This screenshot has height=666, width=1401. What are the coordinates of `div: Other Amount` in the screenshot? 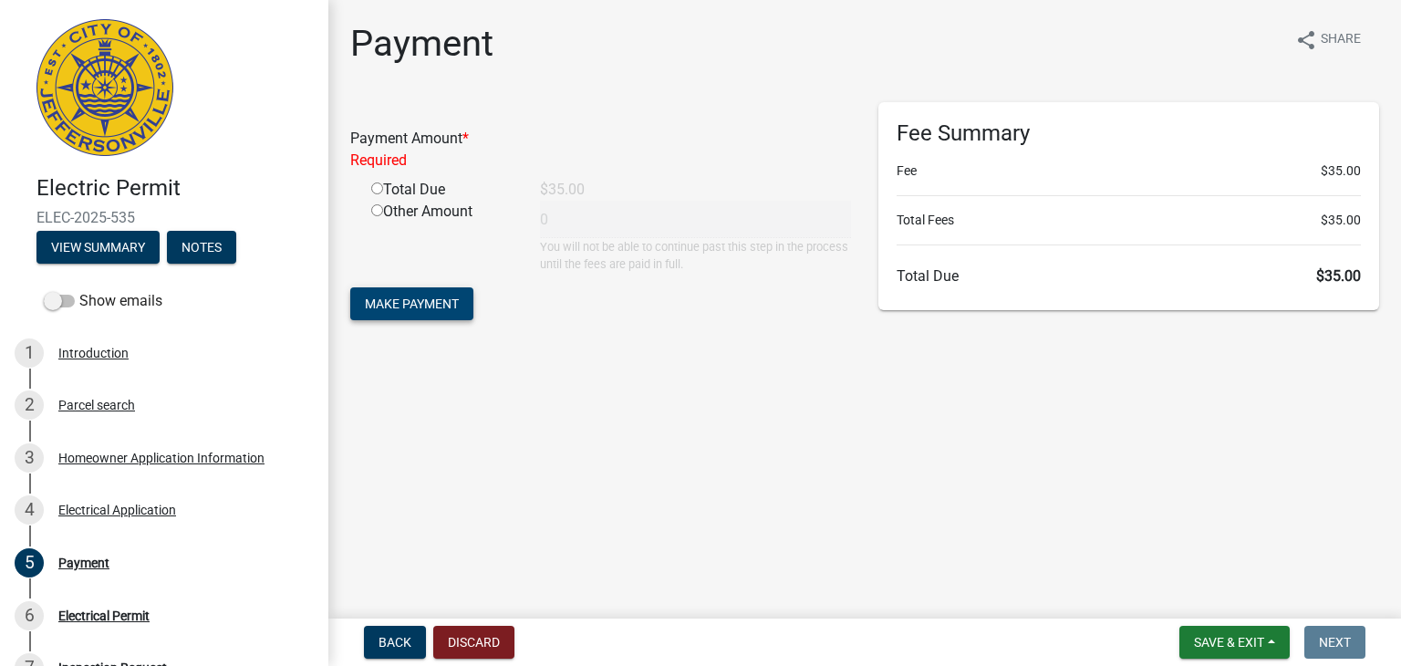 It's located at (441, 236).